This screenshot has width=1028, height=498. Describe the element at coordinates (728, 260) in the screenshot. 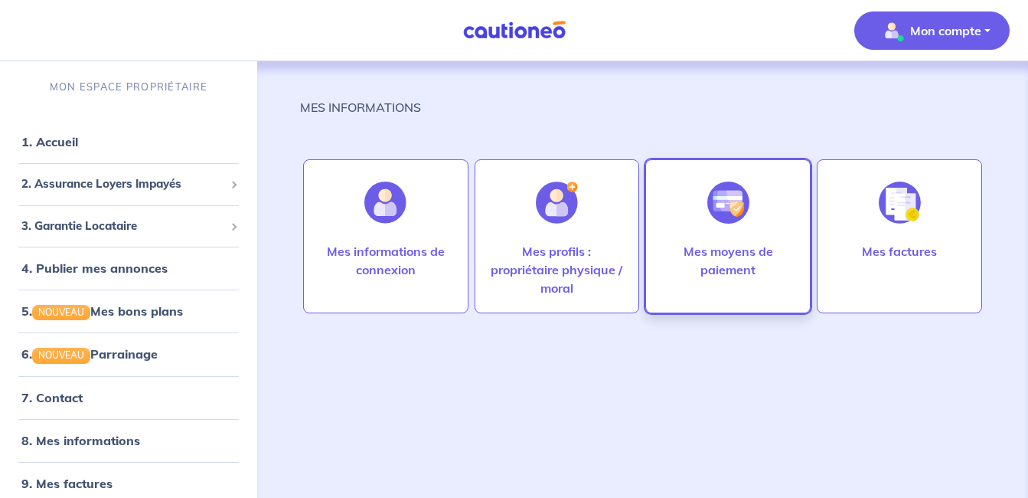

I see `p: Mes moyens de paiement` at that location.